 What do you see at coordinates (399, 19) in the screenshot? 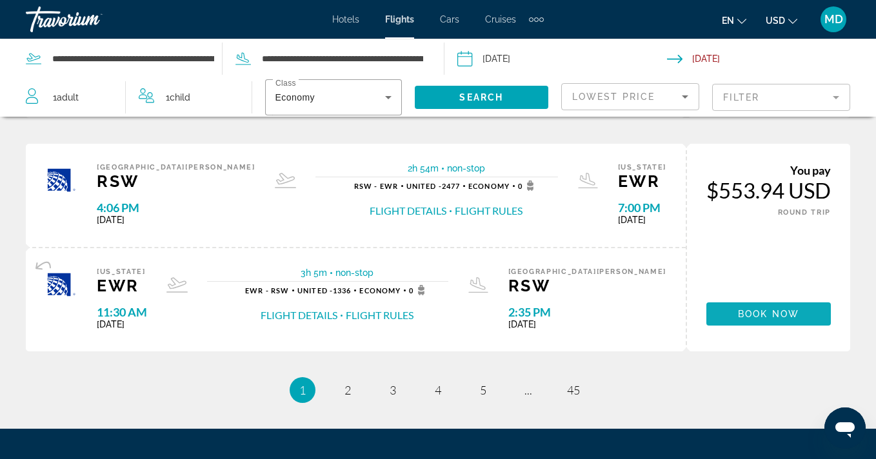
I see `a: Flights` at bounding box center [399, 19].